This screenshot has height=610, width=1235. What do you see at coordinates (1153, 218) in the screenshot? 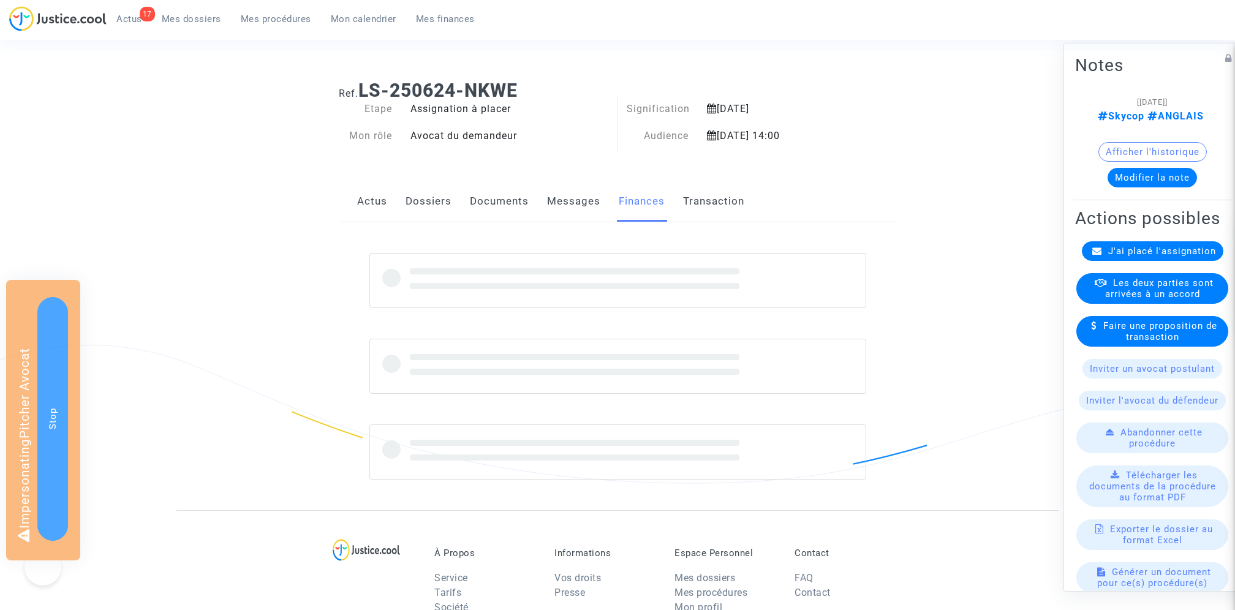
I see `h2: Actions possibles` at bounding box center [1153, 218].